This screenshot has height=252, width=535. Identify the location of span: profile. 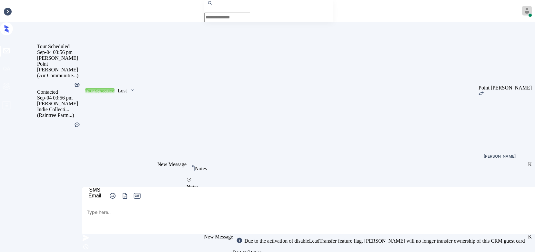
(6, 106).